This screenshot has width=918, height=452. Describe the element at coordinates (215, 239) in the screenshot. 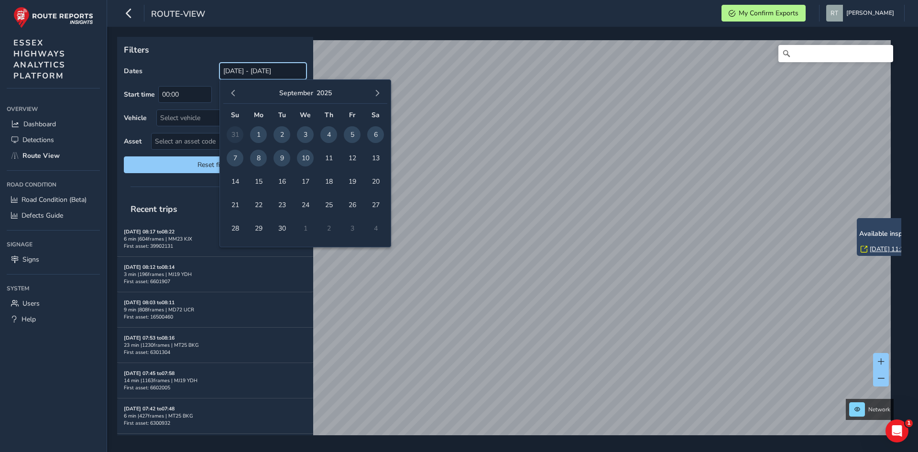

I see `div: 6 min | 604 frames | MM23 KJX` at that location.